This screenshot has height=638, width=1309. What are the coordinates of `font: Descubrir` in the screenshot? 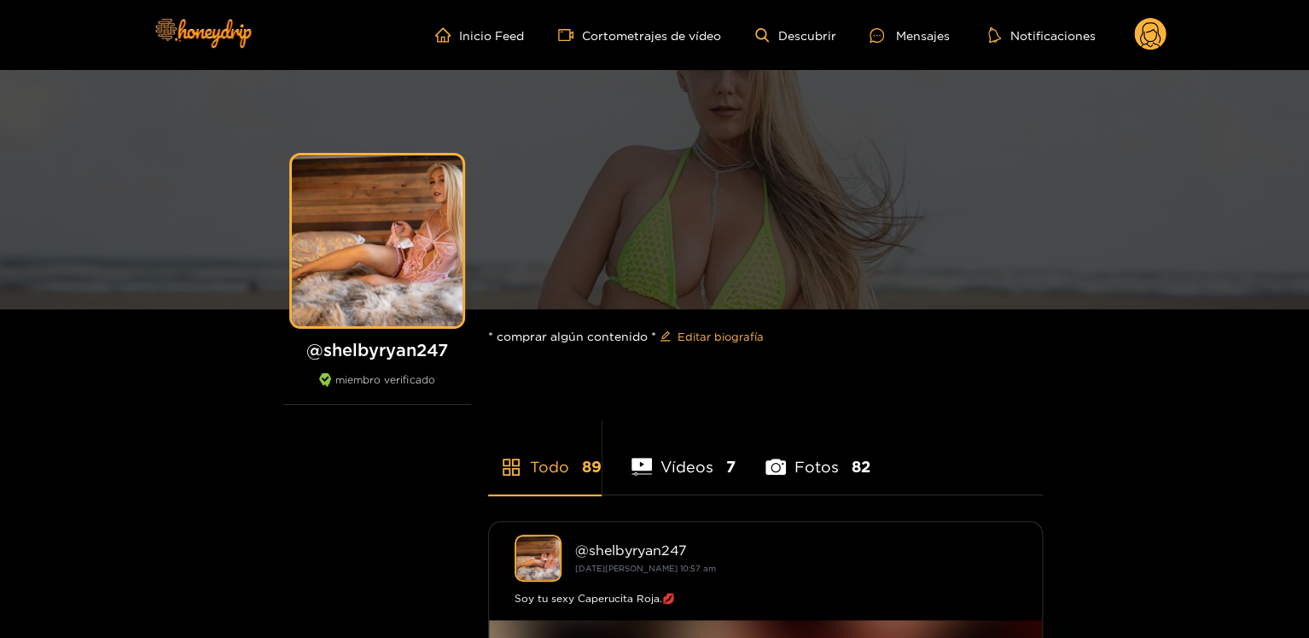 It's located at (807, 35).